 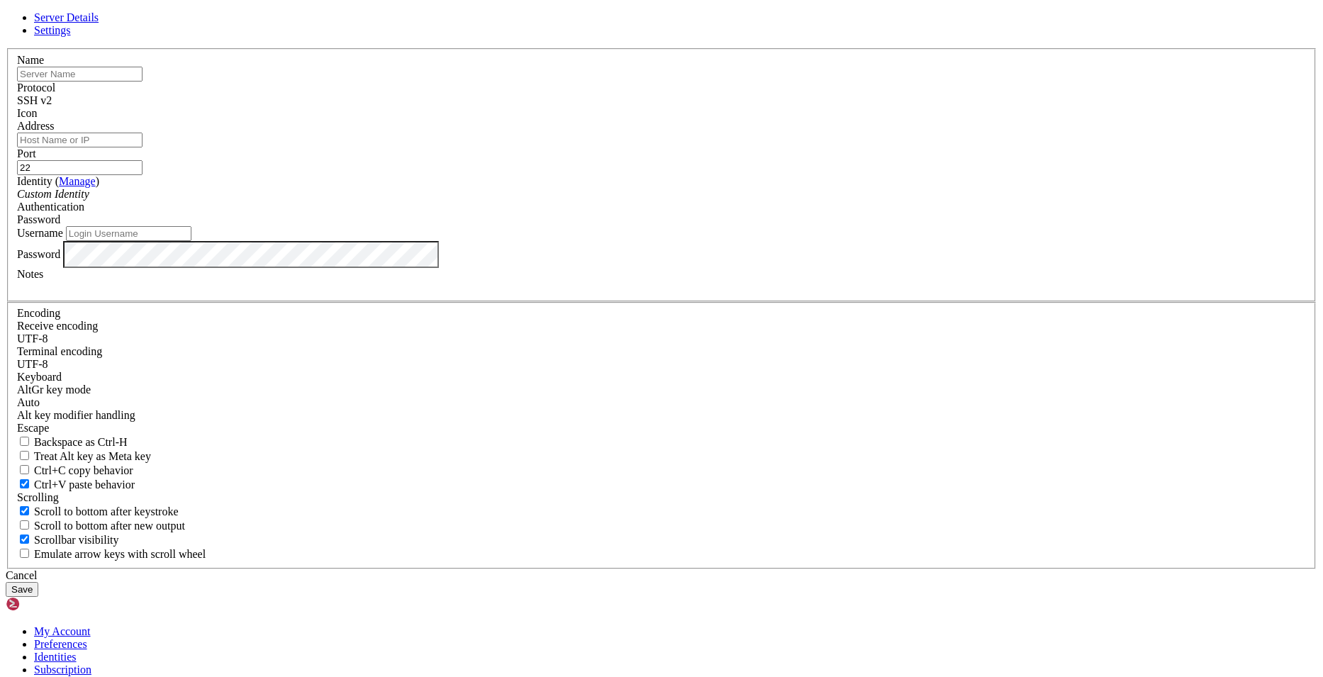 I want to click on input: Ctrl+C copy behavior, so click(x=24, y=469).